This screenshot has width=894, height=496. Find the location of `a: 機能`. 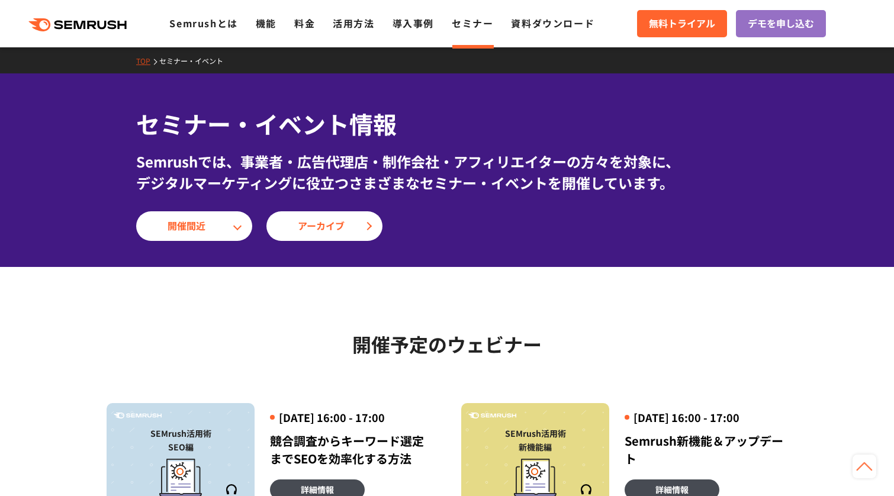

a: 機能 is located at coordinates (266, 23).